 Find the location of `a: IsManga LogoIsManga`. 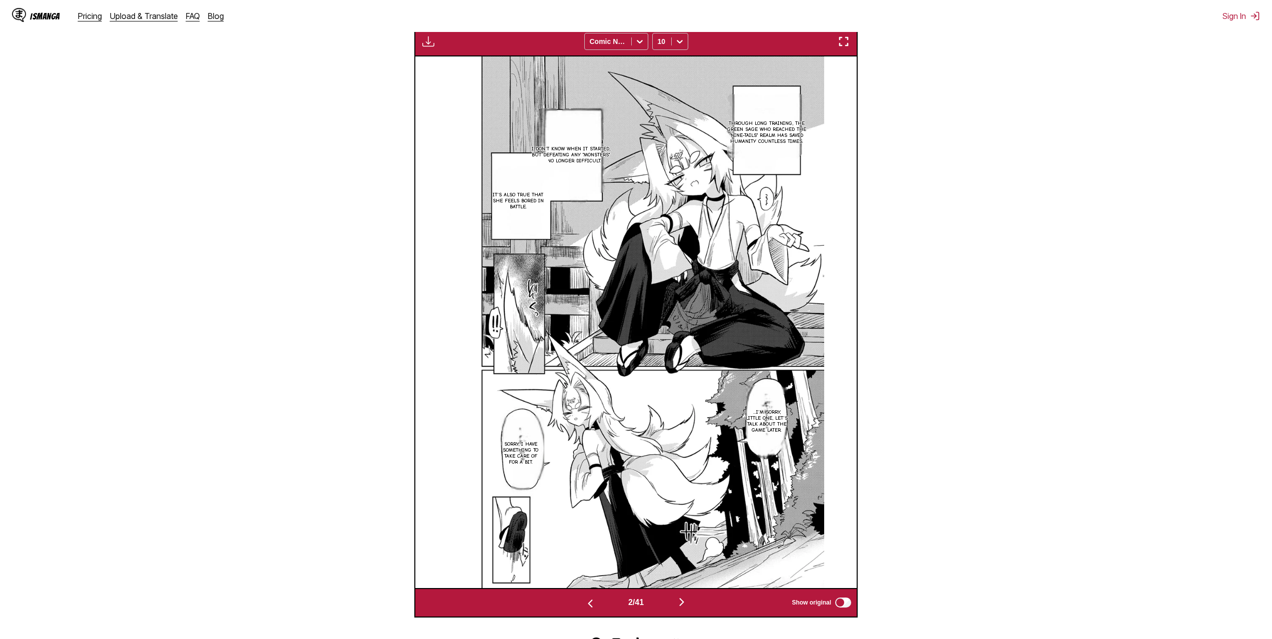

a: IsManga LogoIsManga is located at coordinates (45, 16).